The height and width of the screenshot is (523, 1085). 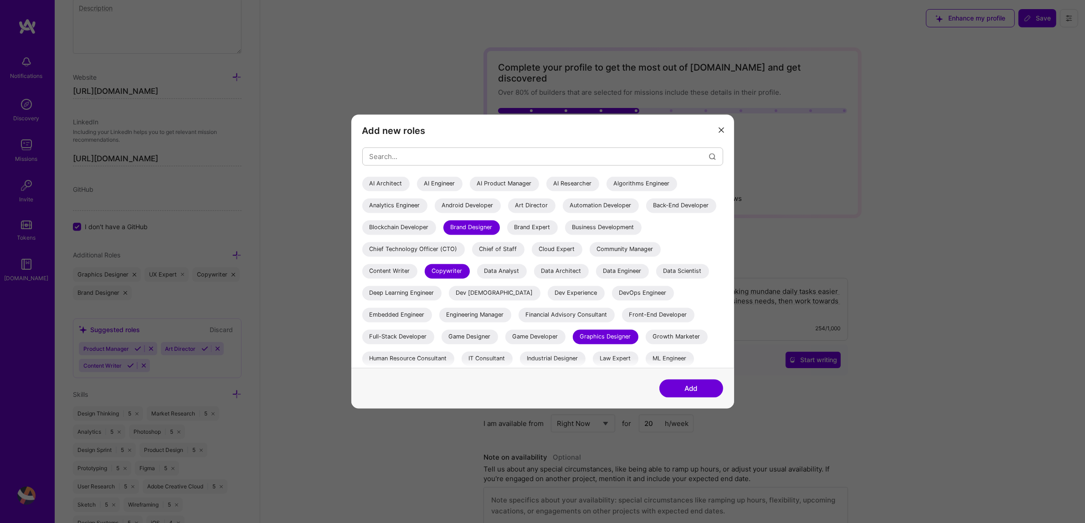 I want to click on div: AI Architect, so click(x=386, y=184).